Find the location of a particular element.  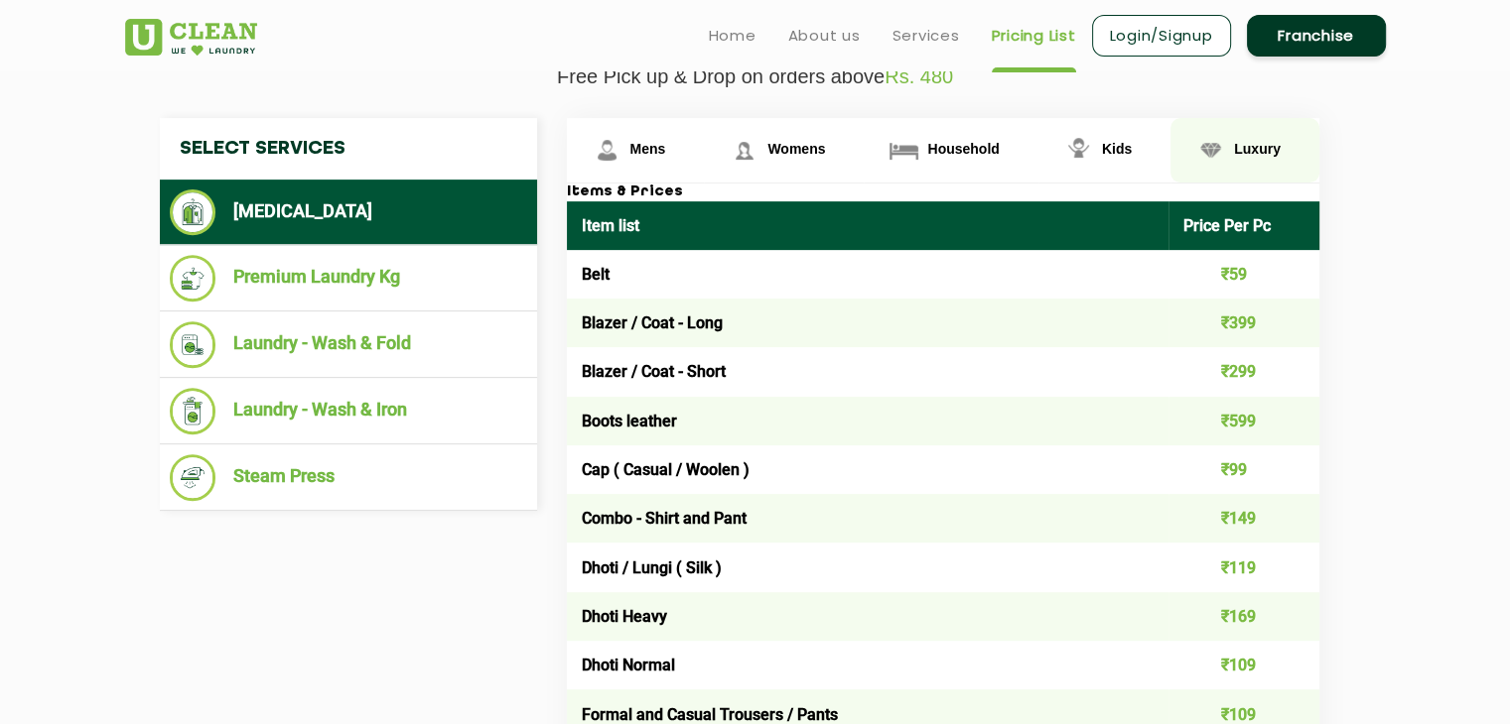

img: Laundry - Wash & Fold is located at coordinates (193, 344).